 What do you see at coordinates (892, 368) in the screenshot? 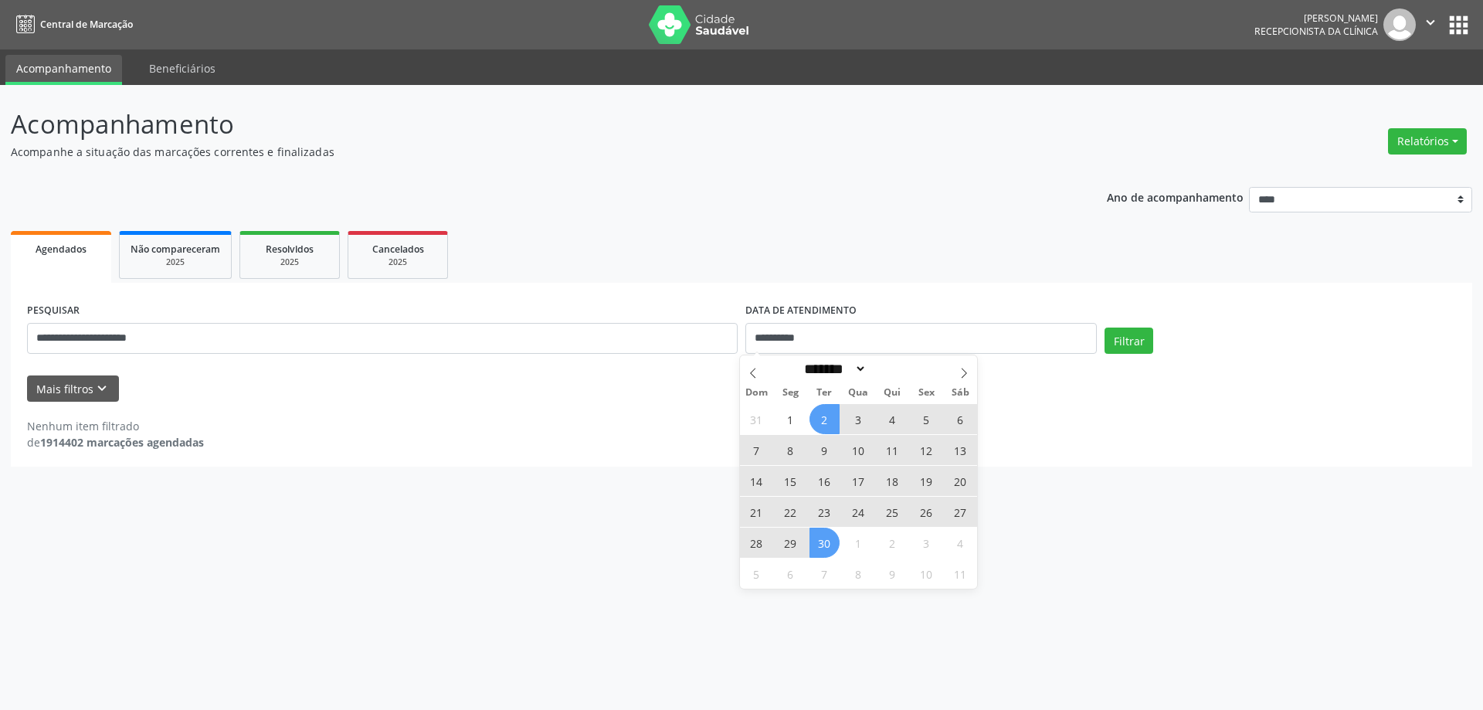
I see `input: Year` at bounding box center [892, 368].